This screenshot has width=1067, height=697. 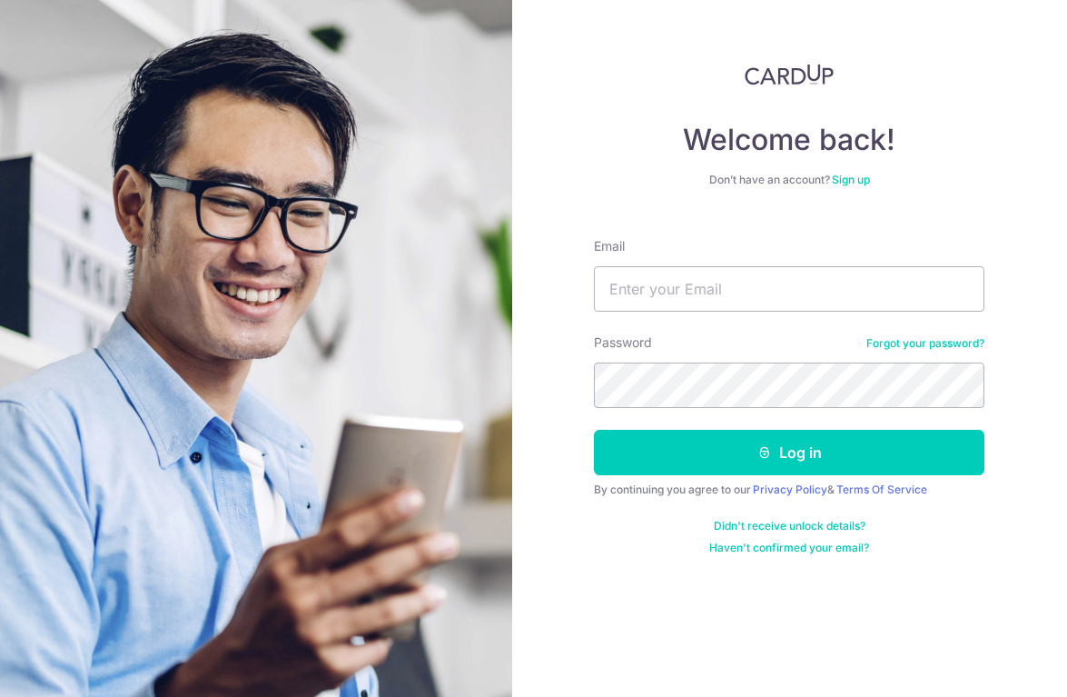 What do you see at coordinates (926, 343) in the screenshot?
I see `a: Forgot your password?` at bounding box center [926, 343].